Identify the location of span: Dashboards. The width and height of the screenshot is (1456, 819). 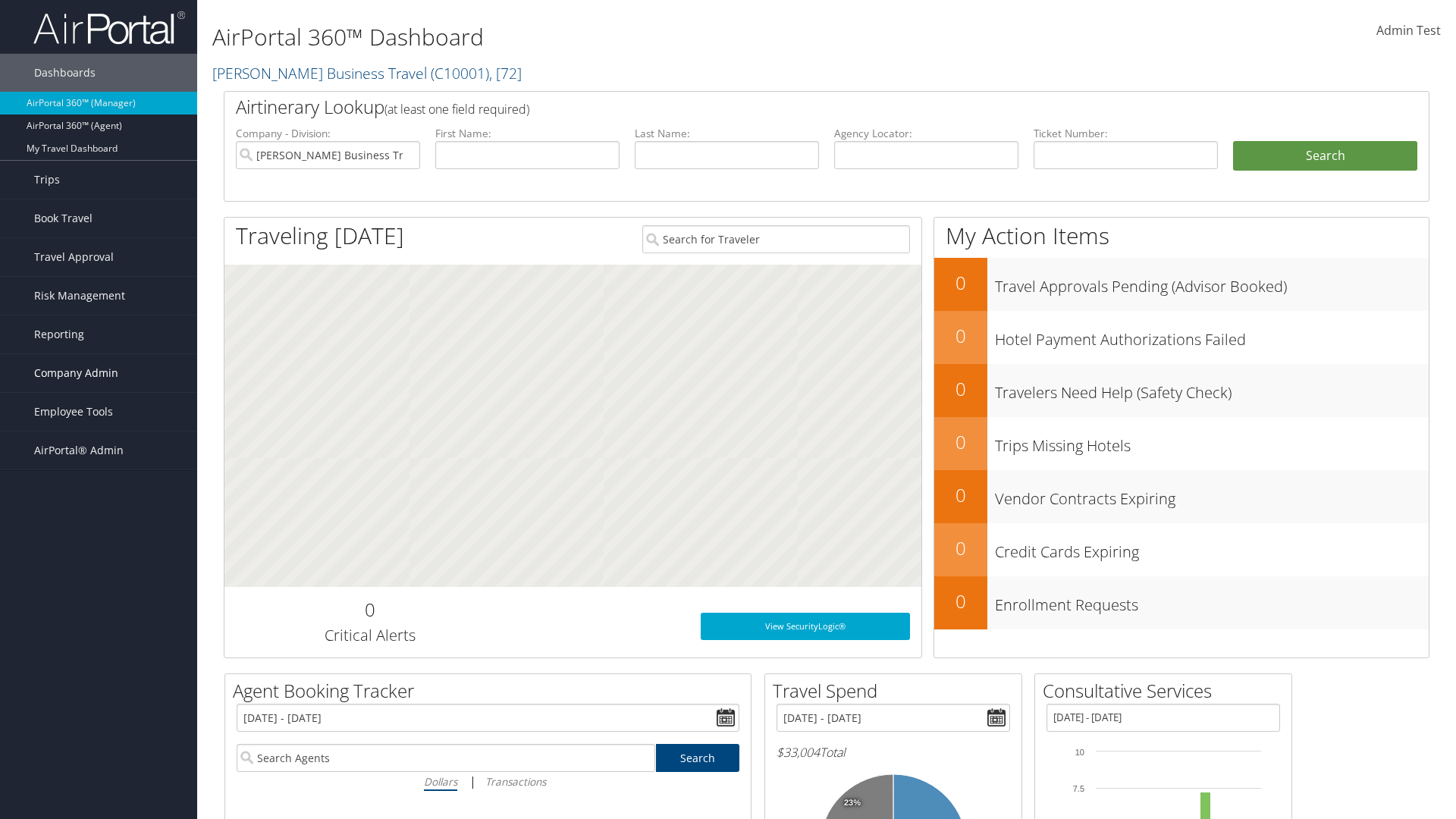
(64, 73).